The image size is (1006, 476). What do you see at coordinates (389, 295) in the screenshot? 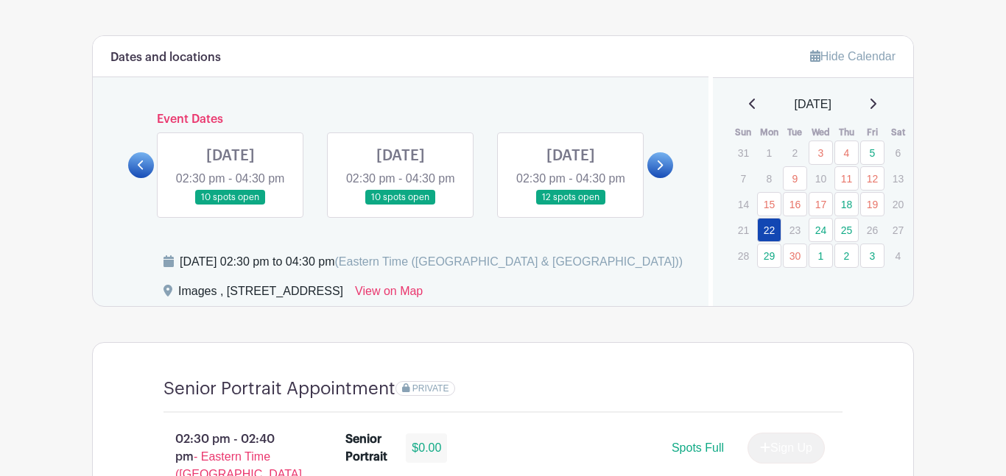
I see `a: View on Map` at bounding box center [389, 295].